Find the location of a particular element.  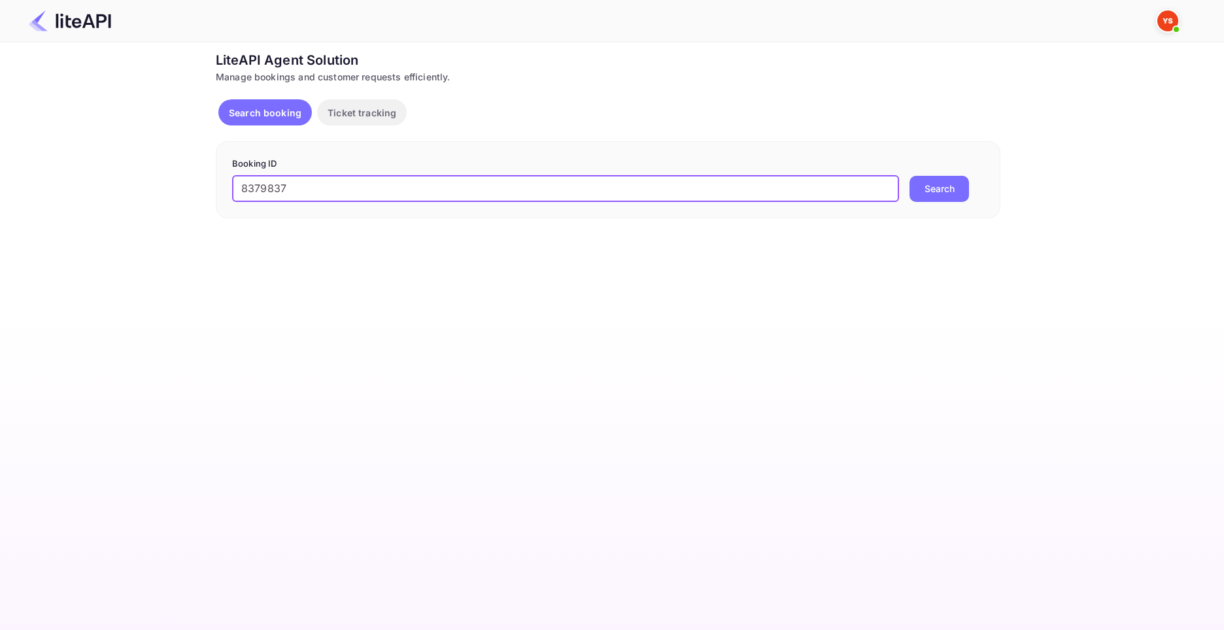

div: Manage bookings and customer requests efficiently. is located at coordinates (608, 77).